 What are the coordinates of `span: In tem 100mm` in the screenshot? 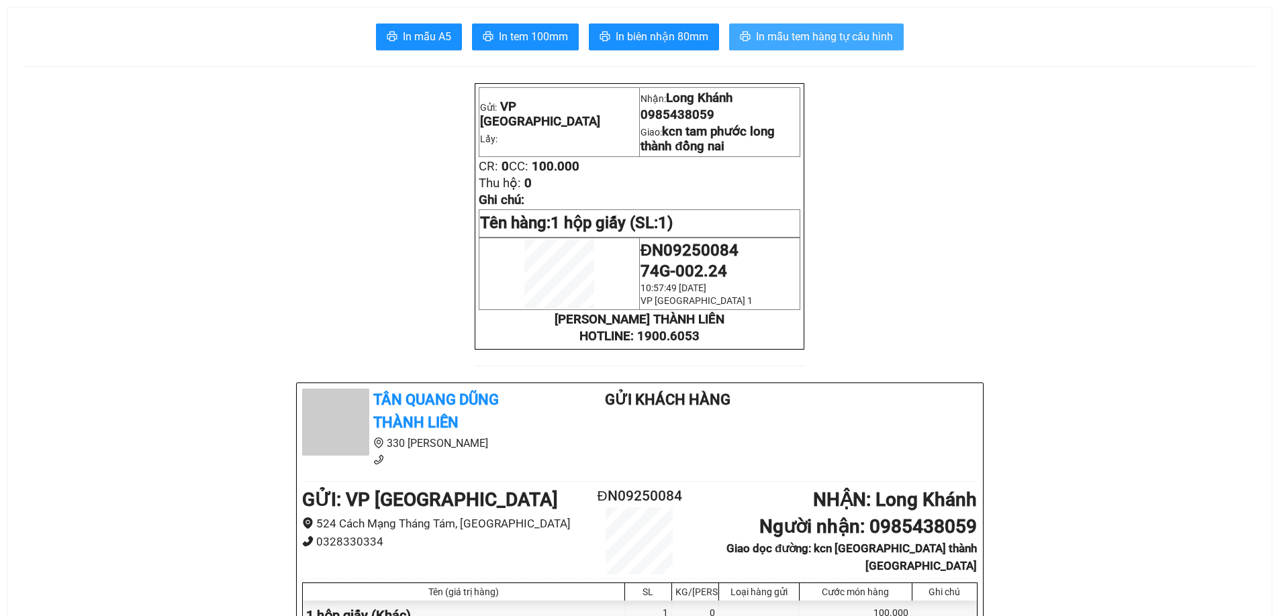 It's located at (533, 36).